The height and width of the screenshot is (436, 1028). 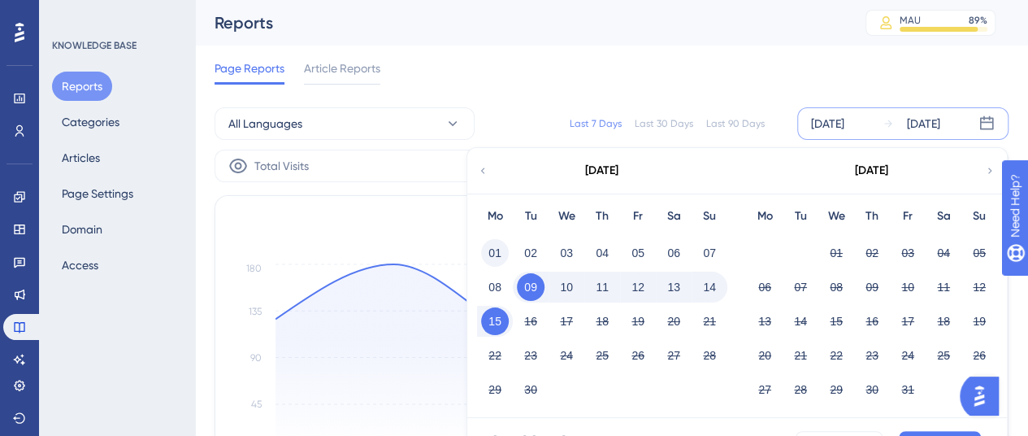 What do you see at coordinates (256, 404) in the screenshot?
I see `tspan: 45` at bounding box center [256, 404].